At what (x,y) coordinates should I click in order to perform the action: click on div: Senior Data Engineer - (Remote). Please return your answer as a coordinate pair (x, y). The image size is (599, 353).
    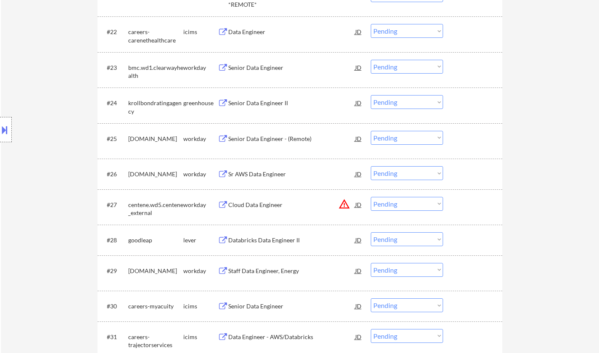
    Looking at the image, I should click on (292, 139).